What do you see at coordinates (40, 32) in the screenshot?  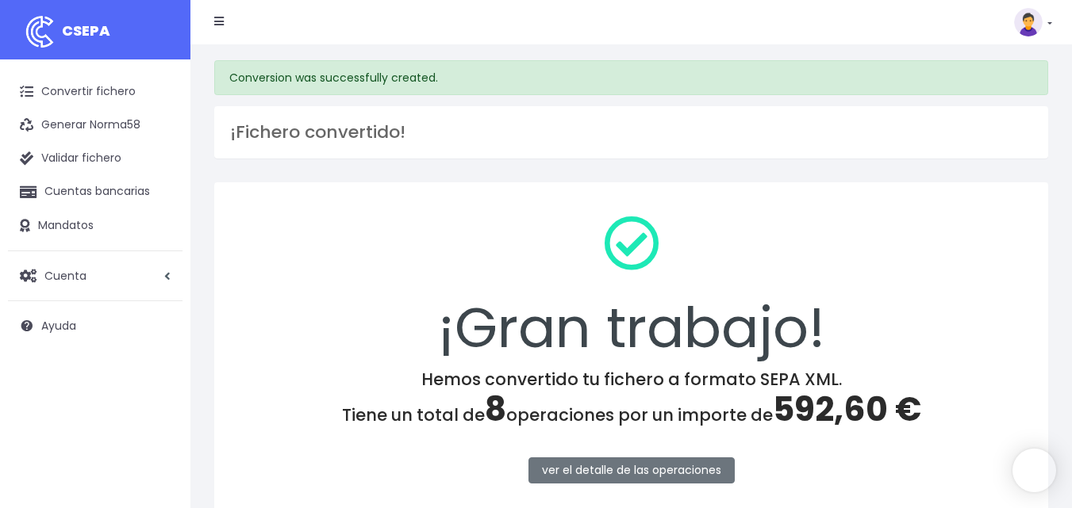 I see `img: logo` at bounding box center [40, 32].